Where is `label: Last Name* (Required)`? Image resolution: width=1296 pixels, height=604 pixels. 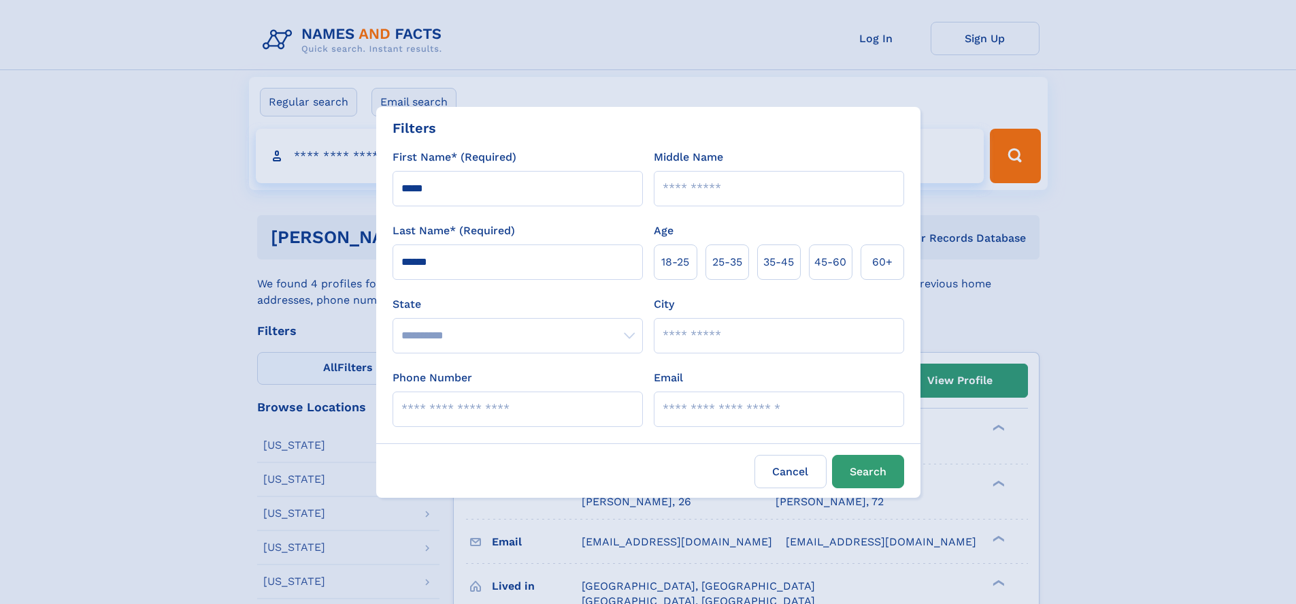
label: Last Name* (Required) is located at coordinates (454, 231).